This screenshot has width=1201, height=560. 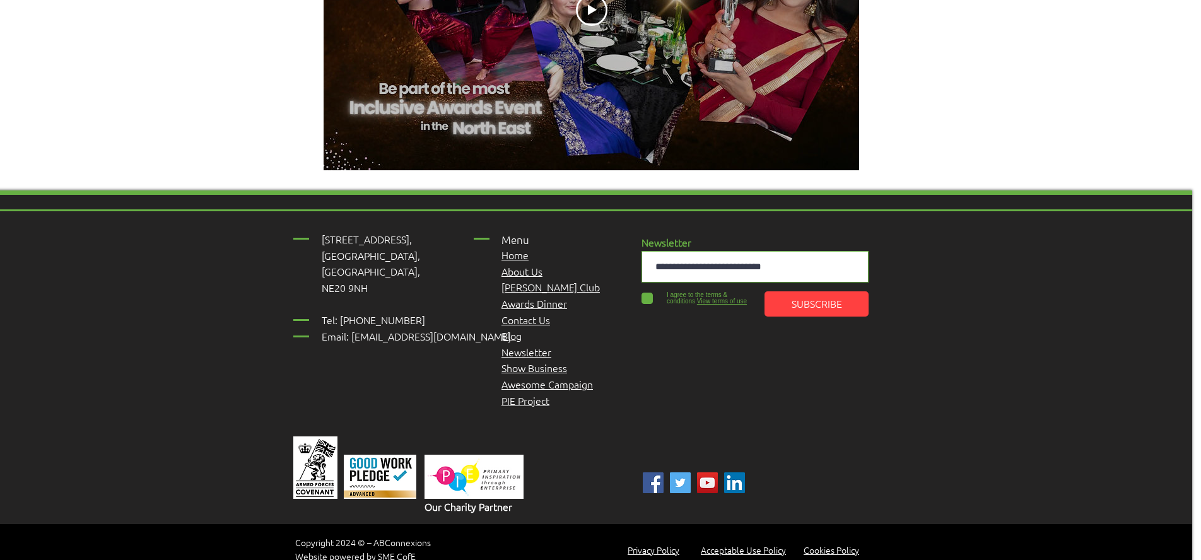 I want to click on a: Acceptable Use Policy, so click(x=743, y=550).